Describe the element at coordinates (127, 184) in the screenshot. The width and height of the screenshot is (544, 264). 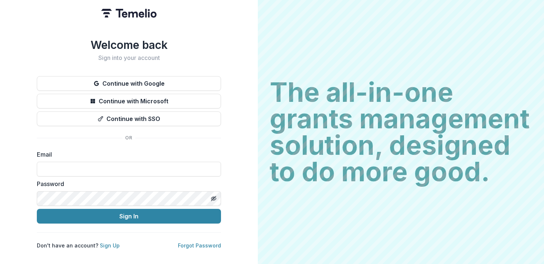
I see `label: Password` at that location.